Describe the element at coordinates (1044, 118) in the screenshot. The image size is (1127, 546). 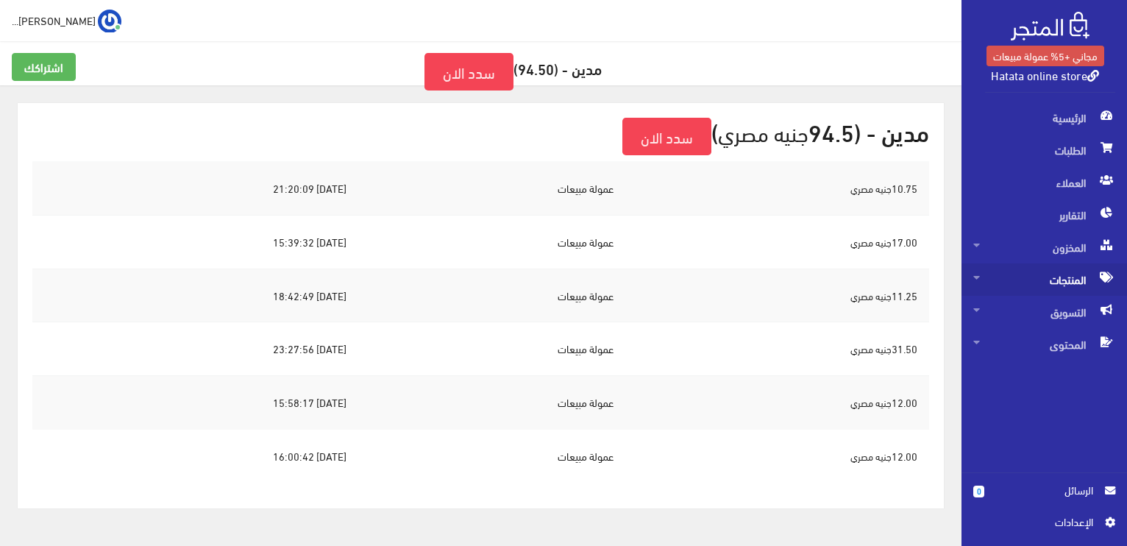
I see `span: الرئيسية` at that location.